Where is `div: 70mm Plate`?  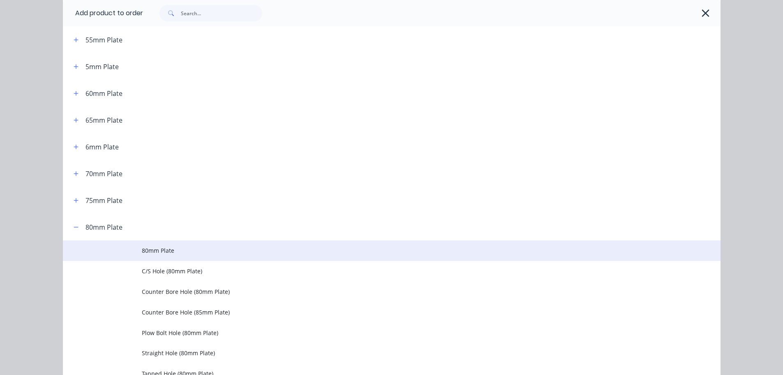 div: 70mm Plate is located at coordinates (104, 174).